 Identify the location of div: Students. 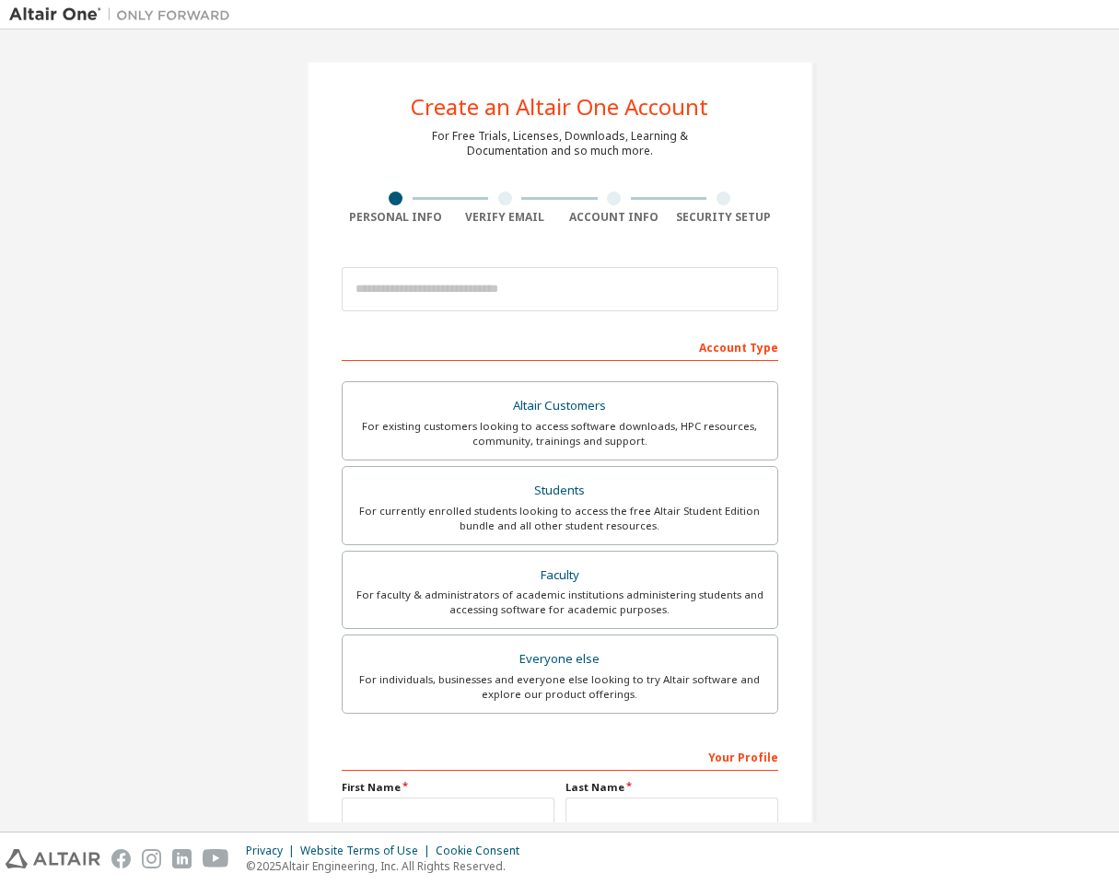
(560, 491).